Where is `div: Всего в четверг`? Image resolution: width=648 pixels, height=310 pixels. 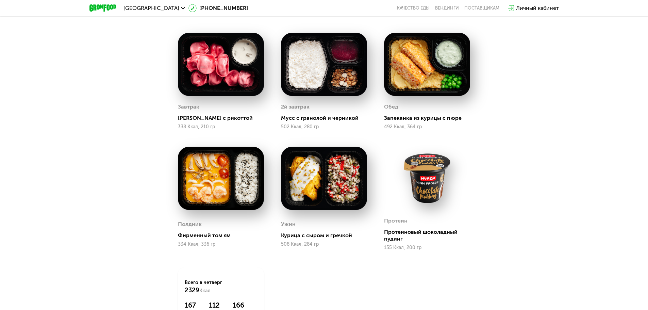 div: Всего в четверг is located at coordinates (221, 287).